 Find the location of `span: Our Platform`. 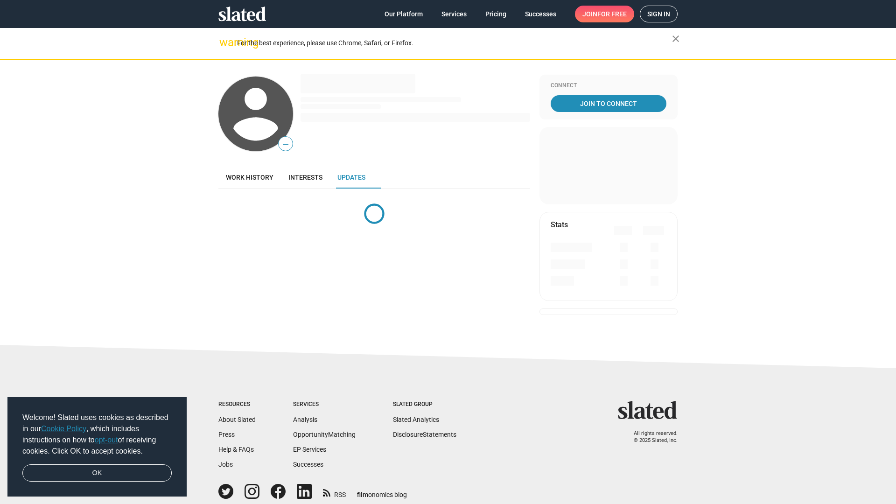

span: Our Platform is located at coordinates (404, 14).